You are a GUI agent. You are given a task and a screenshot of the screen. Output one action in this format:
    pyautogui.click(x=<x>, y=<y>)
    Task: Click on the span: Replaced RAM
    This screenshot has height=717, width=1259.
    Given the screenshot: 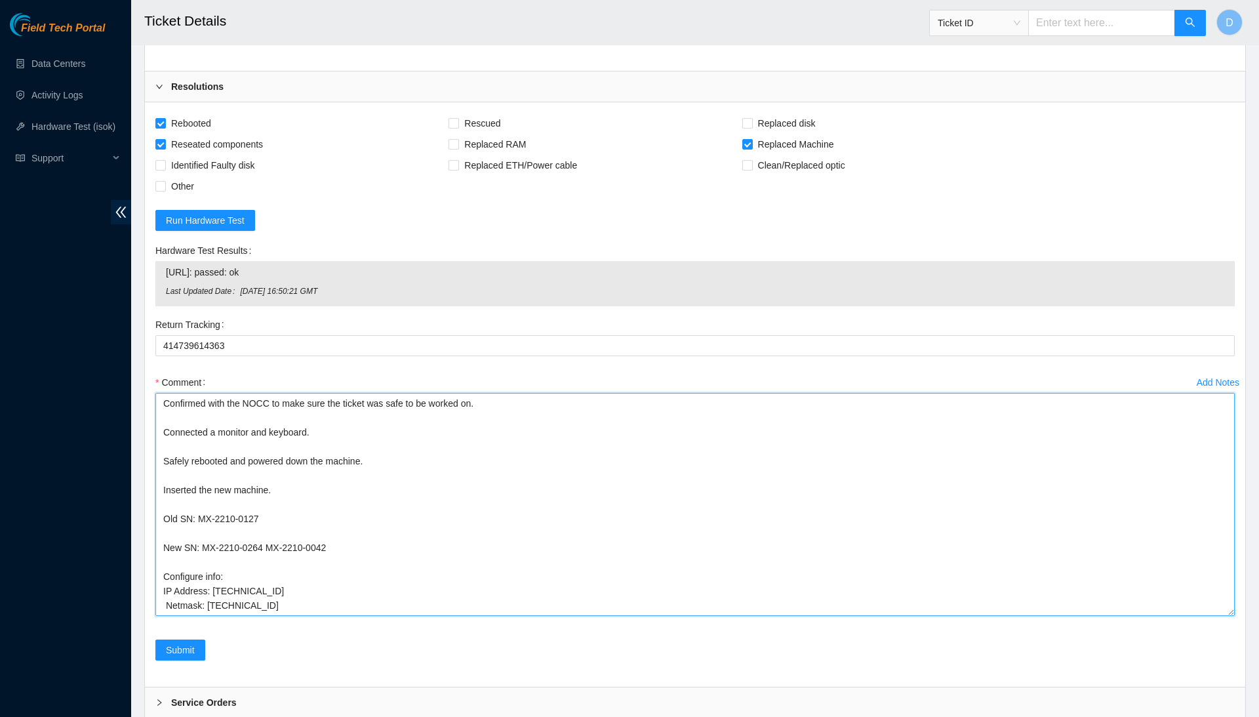 What is the action you would take?
    pyautogui.click(x=495, y=144)
    